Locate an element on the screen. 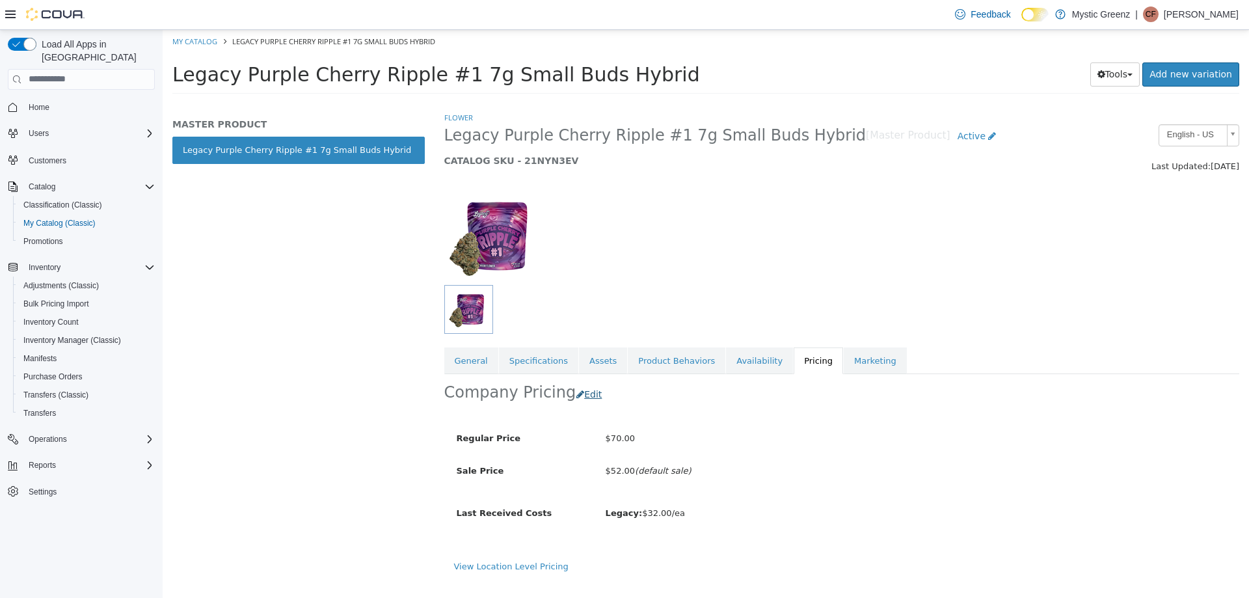 Image resolution: width=1249 pixels, height=598 pixels. a: Classification (Classic) is located at coordinates (62, 205).